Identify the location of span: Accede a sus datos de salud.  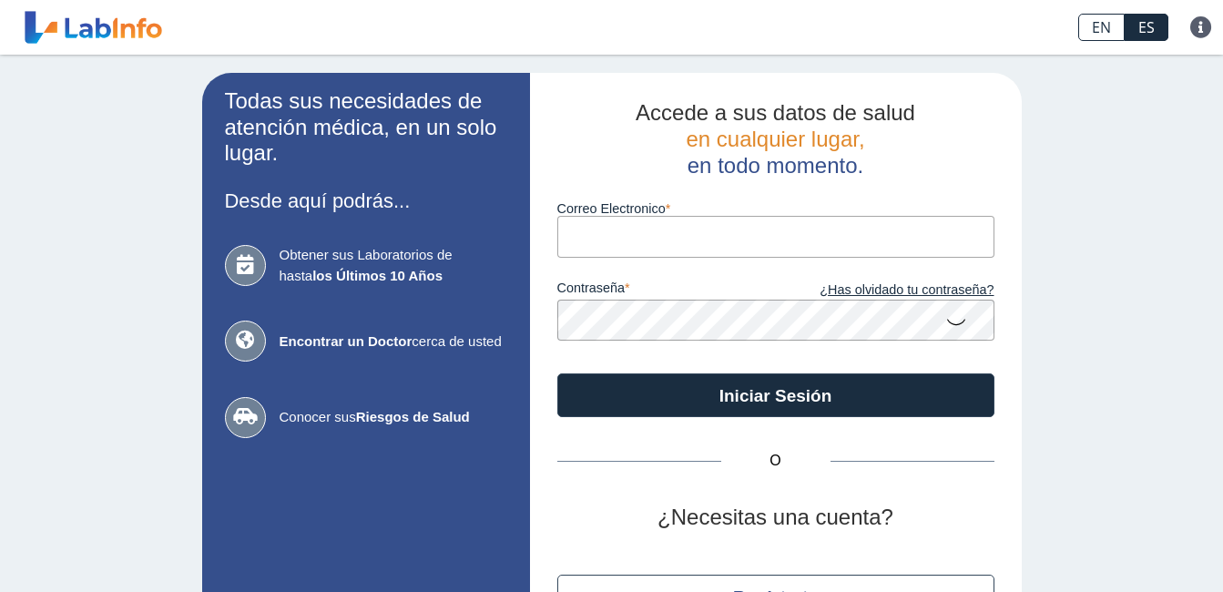
(775, 112).